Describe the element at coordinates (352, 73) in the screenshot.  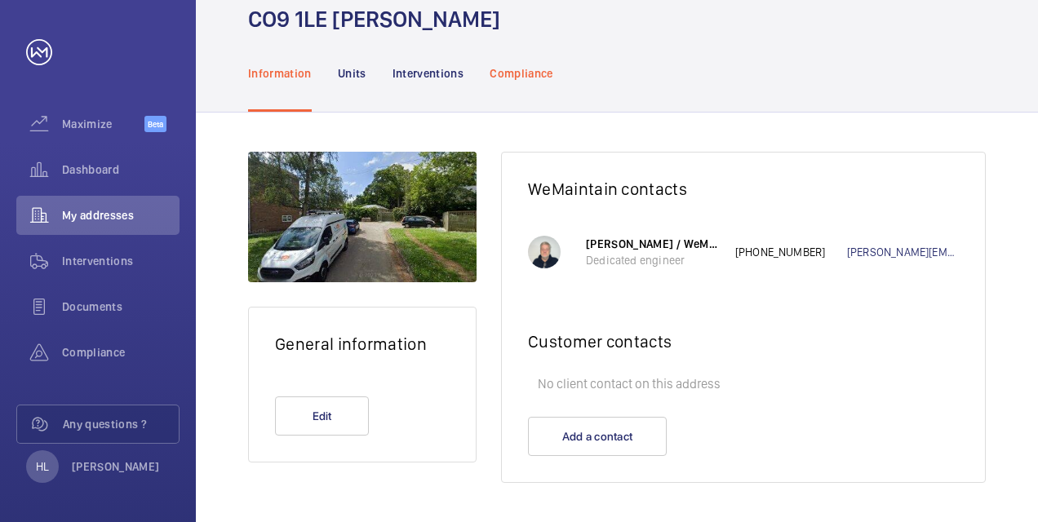
I see `p: Units` at that location.